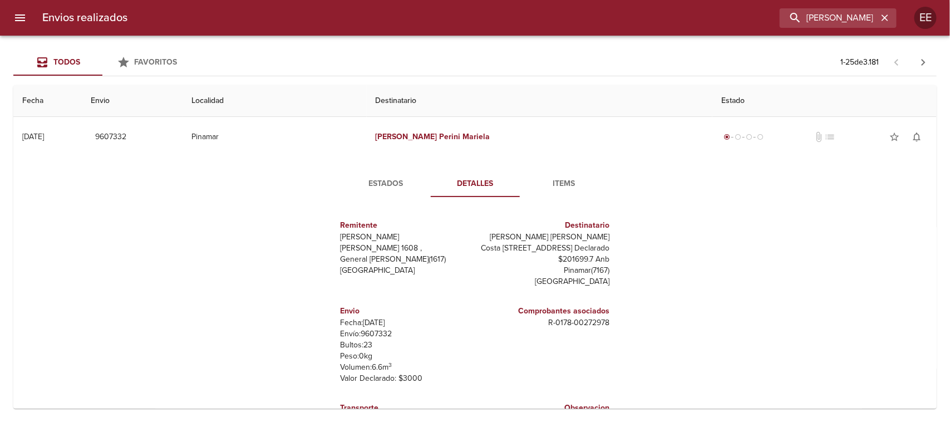 This screenshot has width=950, height=422. Describe the element at coordinates (406, 356) in the screenshot. I see `p: Peso: 0 kg` at that location.